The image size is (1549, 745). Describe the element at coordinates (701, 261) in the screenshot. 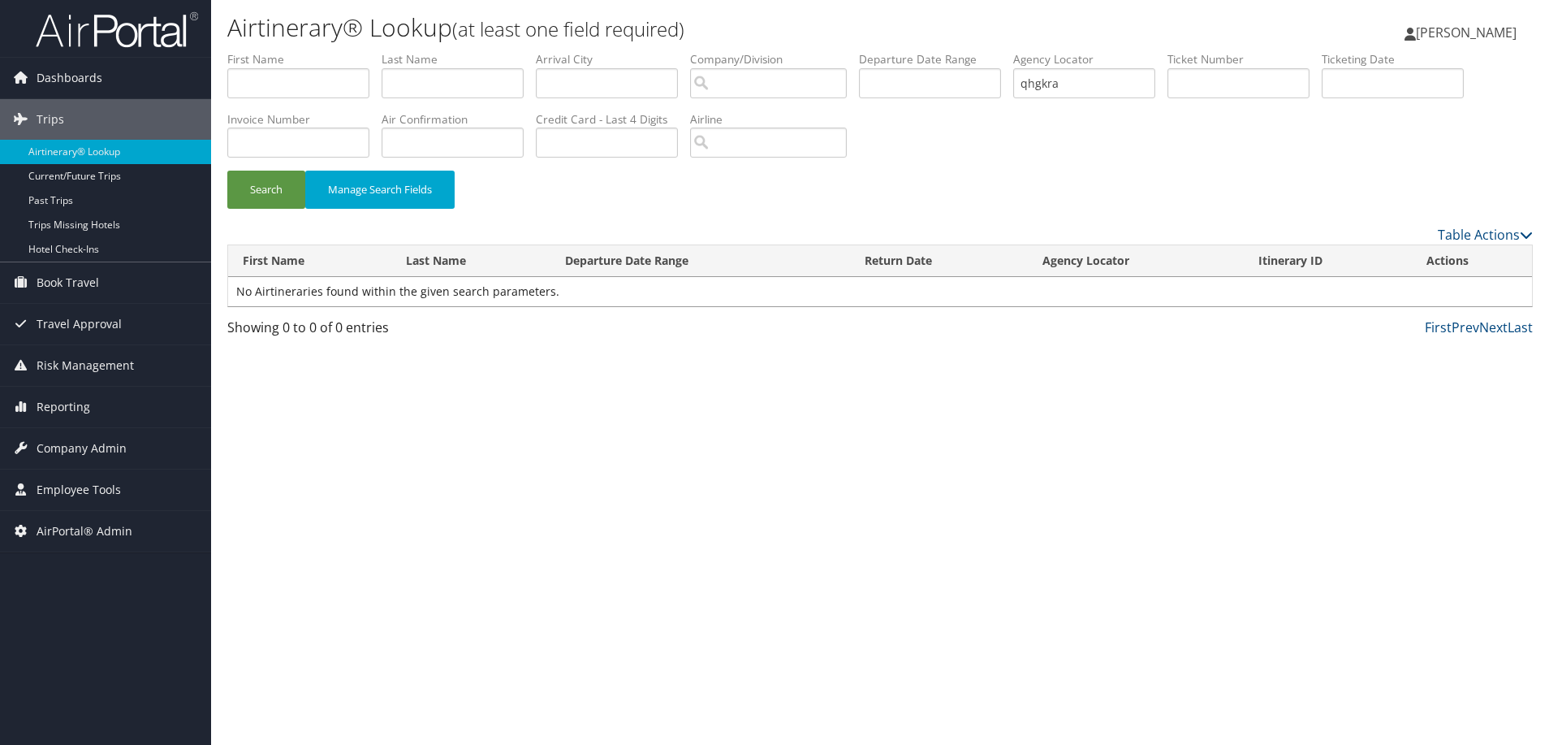

I see `th: Departure Date Range: activate to sort column ascending` at that location.